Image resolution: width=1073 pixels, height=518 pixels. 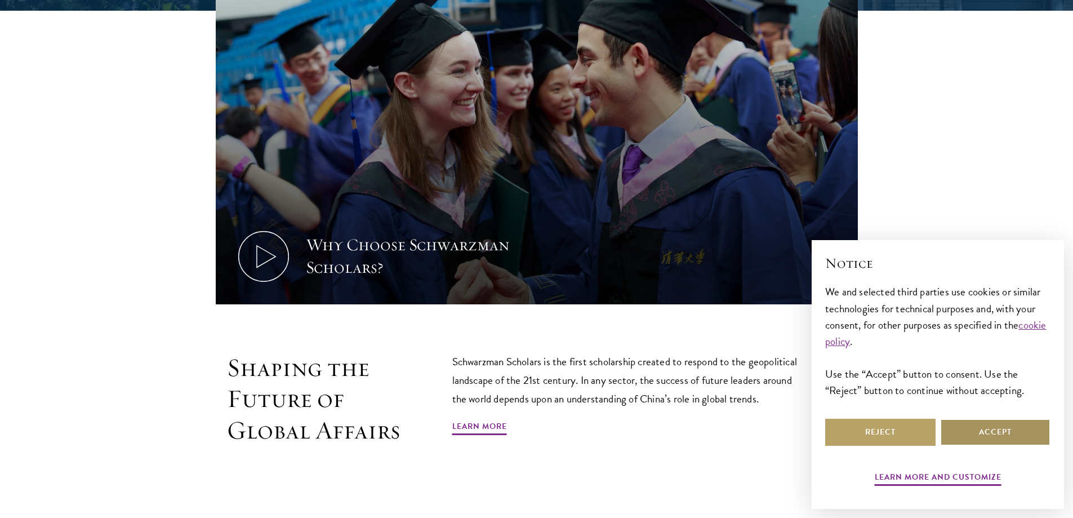 What do you see at coordinates (314, 399) in the screenshot?
I see `h2: Shaping the Future of Global Affairs` at bounding box center [314, 399].